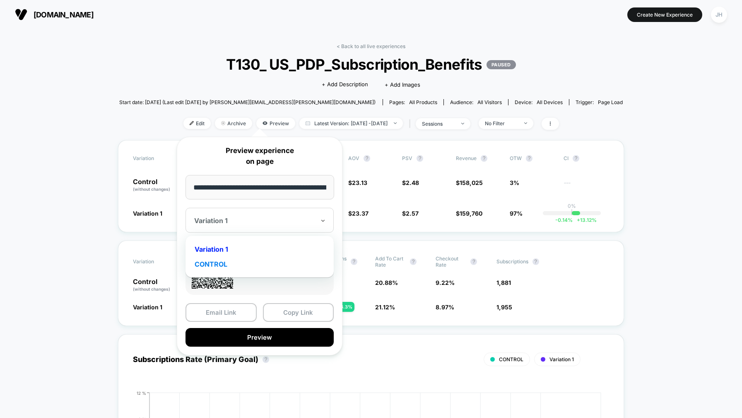 The image size is (742, 418). What do you see at coordinates (308, 123) in the screenshot?
I see `img: calendar` at bounding box center [308, 123].